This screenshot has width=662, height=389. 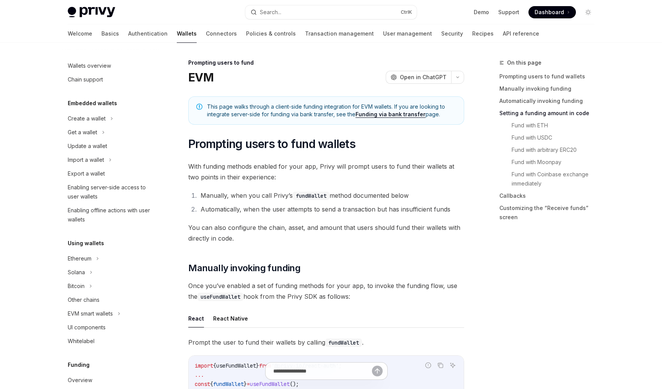 What do you see at coordinates (549, 12) in the screenshot?
I see `span: Dashboard` at bounding box center [549, 12].